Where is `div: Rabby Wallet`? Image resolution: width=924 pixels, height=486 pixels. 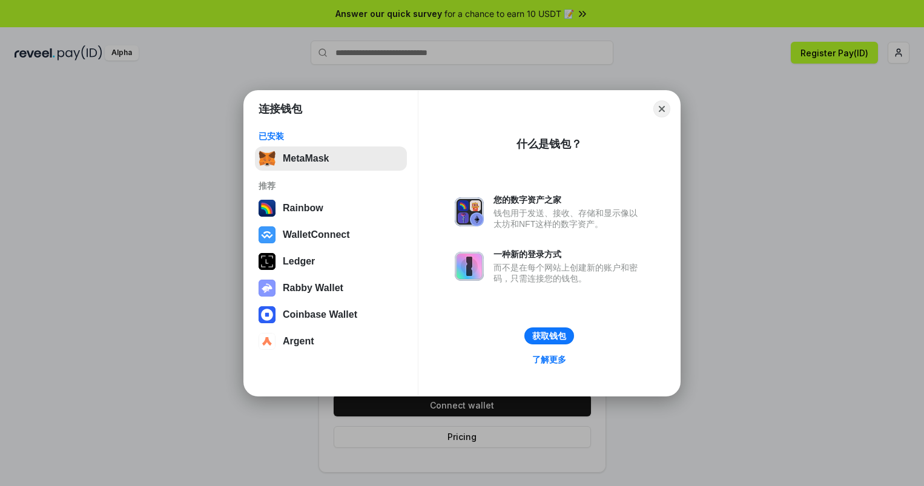 div: Rabby Wallet is located at coordinates (313, 288).